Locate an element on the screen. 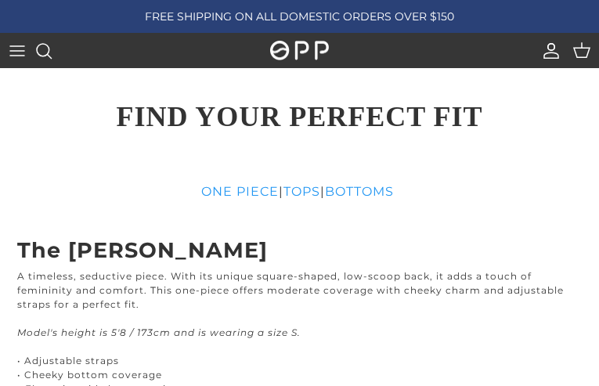  a: BOTTOMS is located at coordinates (360, 191).